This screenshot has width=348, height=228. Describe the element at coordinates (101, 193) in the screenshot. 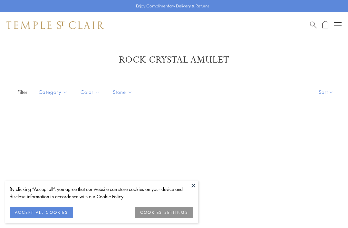

I see `div: By clicking “Accept all”, you agree that our website can store cookies on your device and disclos...` at that location.